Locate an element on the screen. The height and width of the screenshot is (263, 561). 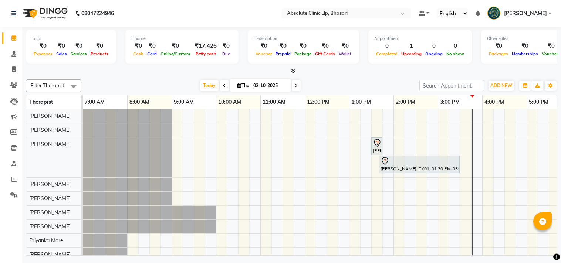
span: Filter Therapist is located at coordinates (47, 85).